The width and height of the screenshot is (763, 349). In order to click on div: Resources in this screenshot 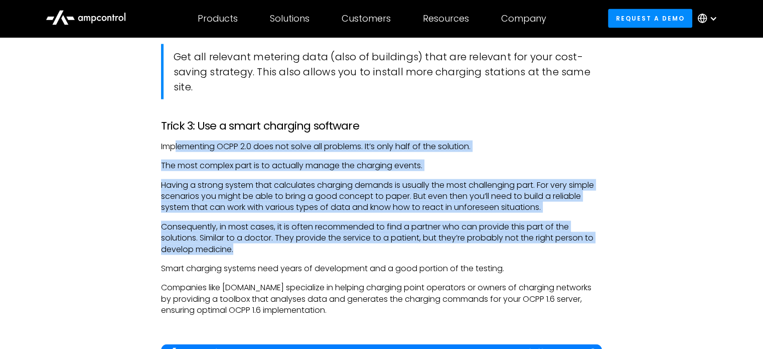, I will do `click(446, 19)`.